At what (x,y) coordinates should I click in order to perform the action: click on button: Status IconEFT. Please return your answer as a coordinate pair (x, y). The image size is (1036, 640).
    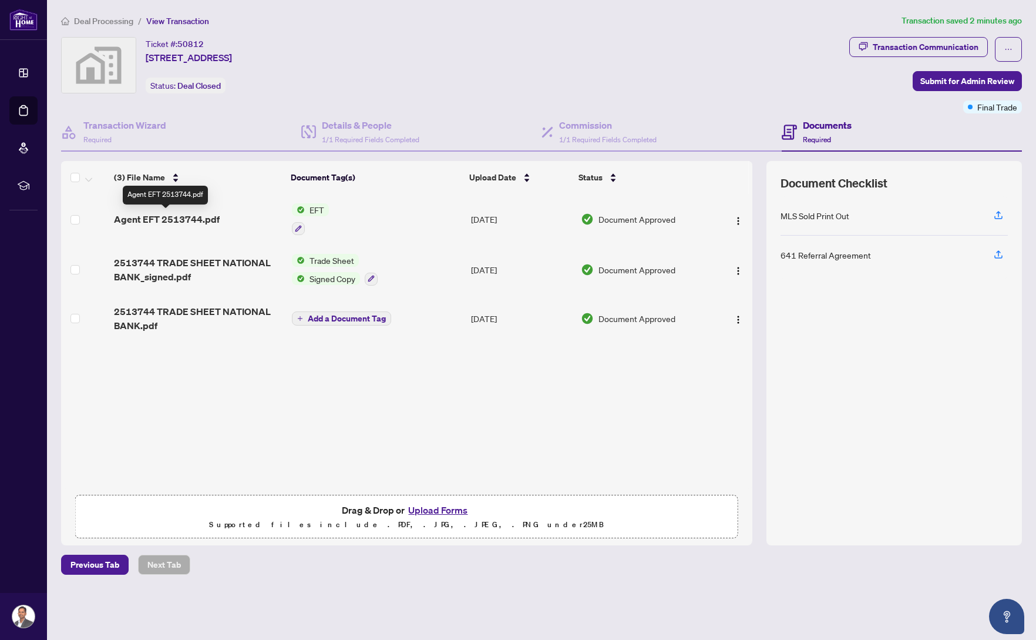
    Looking at the image, I should click on (310, 219).